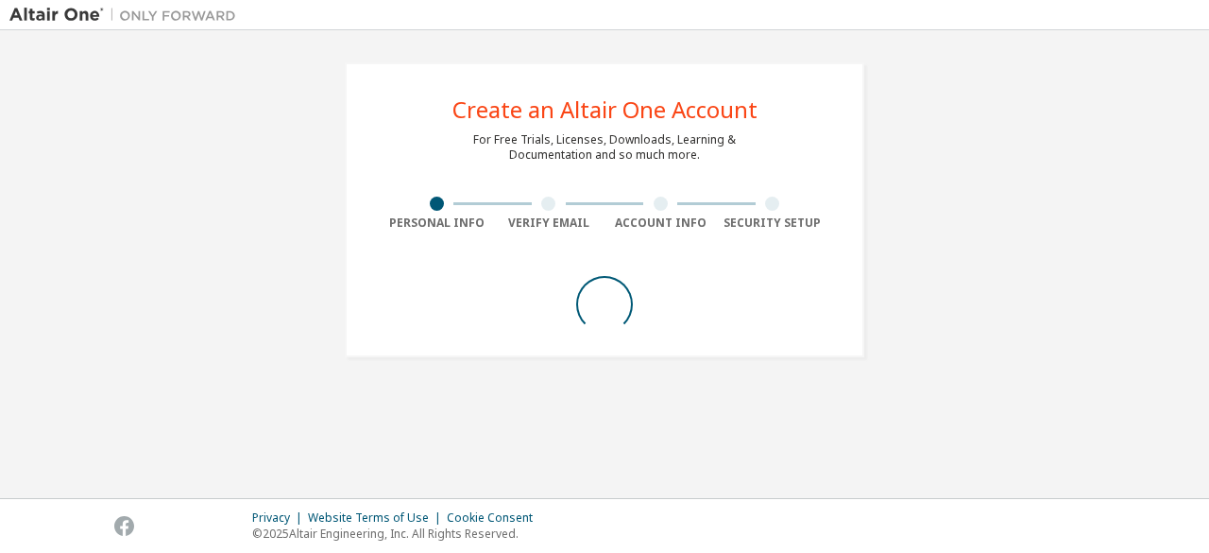 The height and width of the screenshot is (553, 1209). What do you see at coordinates (377, 518) in the screenshot?
I see `div: Website Terms of Use` at bounding box center [377, 518].